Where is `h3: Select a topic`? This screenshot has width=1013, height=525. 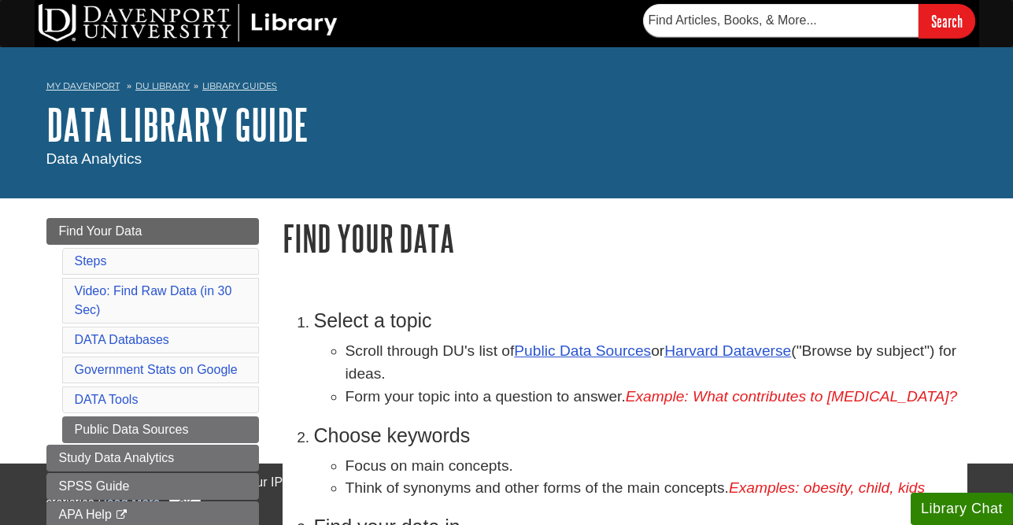
h3: Select a topic is located at coordinates (641, 320).